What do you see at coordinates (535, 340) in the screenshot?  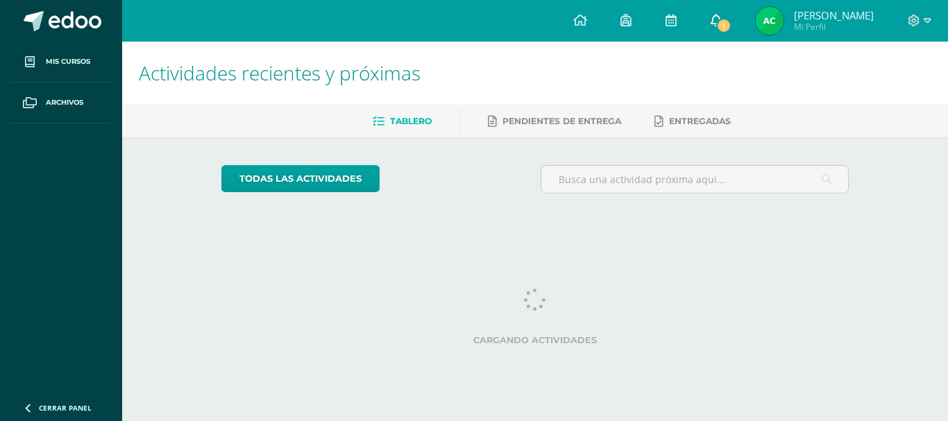 I see `label: Cargando actividades` at bounding box center [535, 340].